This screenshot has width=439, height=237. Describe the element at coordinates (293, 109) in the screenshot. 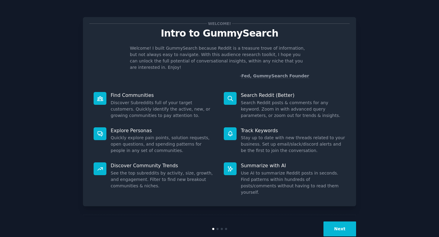

I see `dd: Search Reddit posts & comments for any keyword. Zoom in with advanced query parameters, or zoom o...` at that location.